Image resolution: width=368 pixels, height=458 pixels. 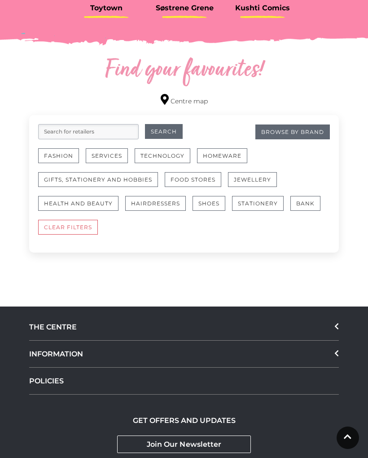 What do you see at coordinates (107, 155) in the screenshot?
I see `button: Services` at bounding box center [107, 155].